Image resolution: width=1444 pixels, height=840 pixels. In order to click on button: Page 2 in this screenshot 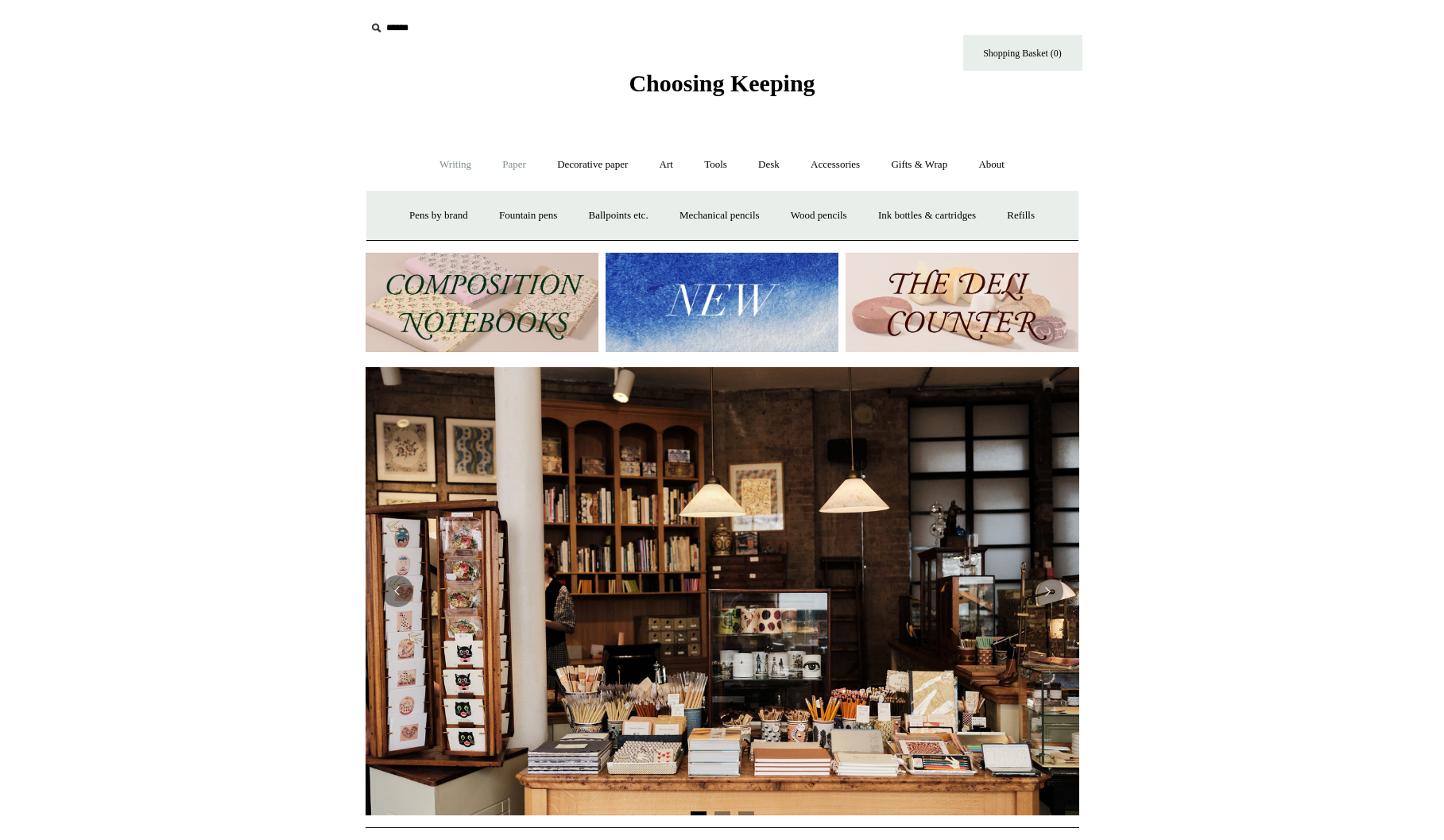, I will do `click(722, 813)`.